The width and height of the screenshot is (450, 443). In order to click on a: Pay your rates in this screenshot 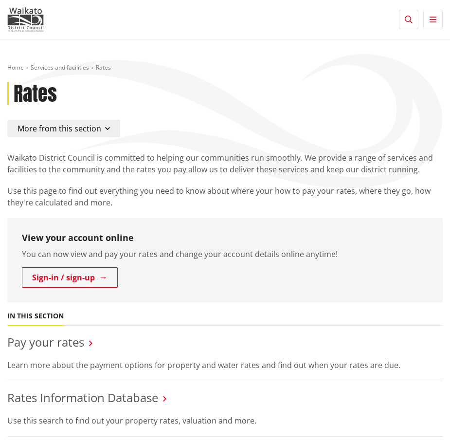, I will do `click(46, 342)`.